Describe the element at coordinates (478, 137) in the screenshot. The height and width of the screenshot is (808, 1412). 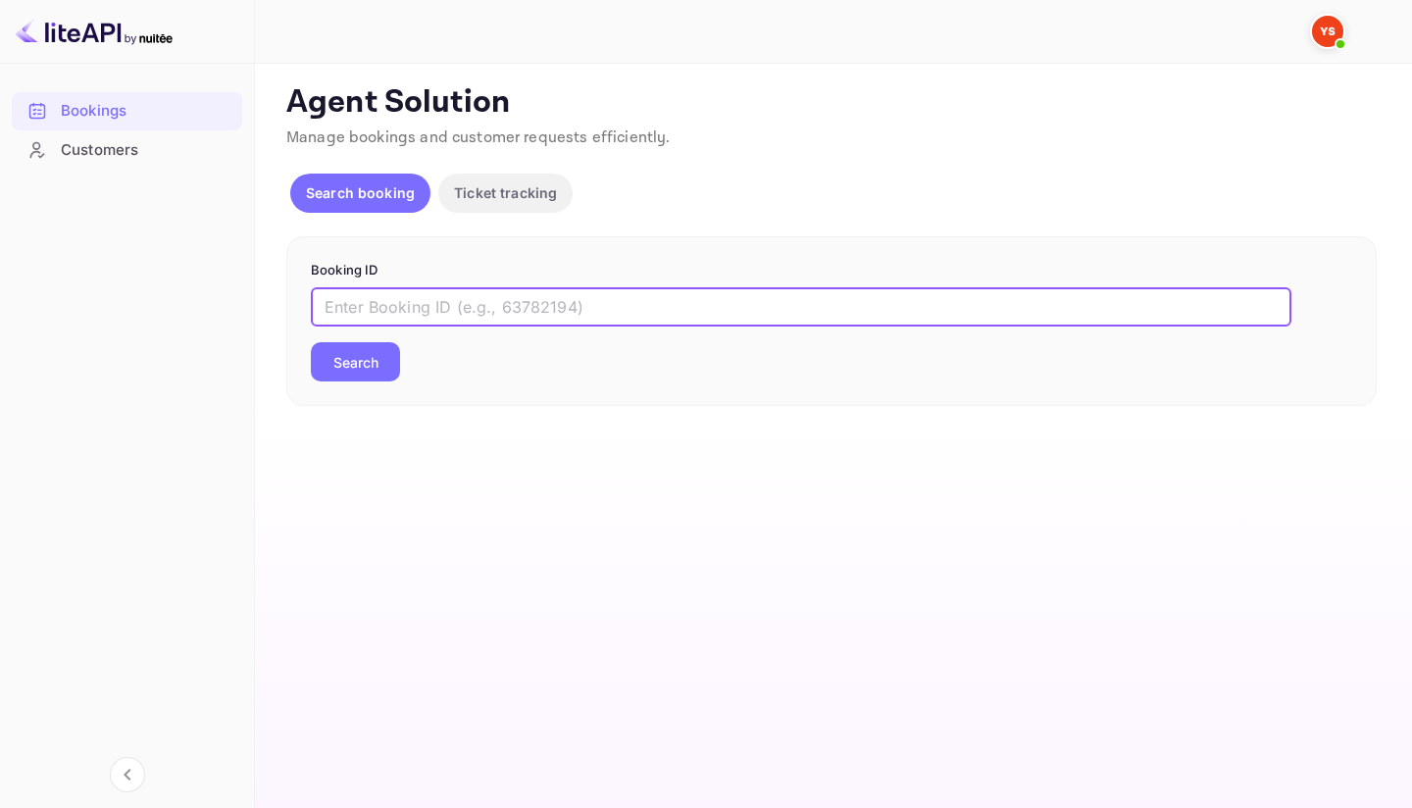
I see `span: Manage bookings and customer requests efficiently.` at that location.